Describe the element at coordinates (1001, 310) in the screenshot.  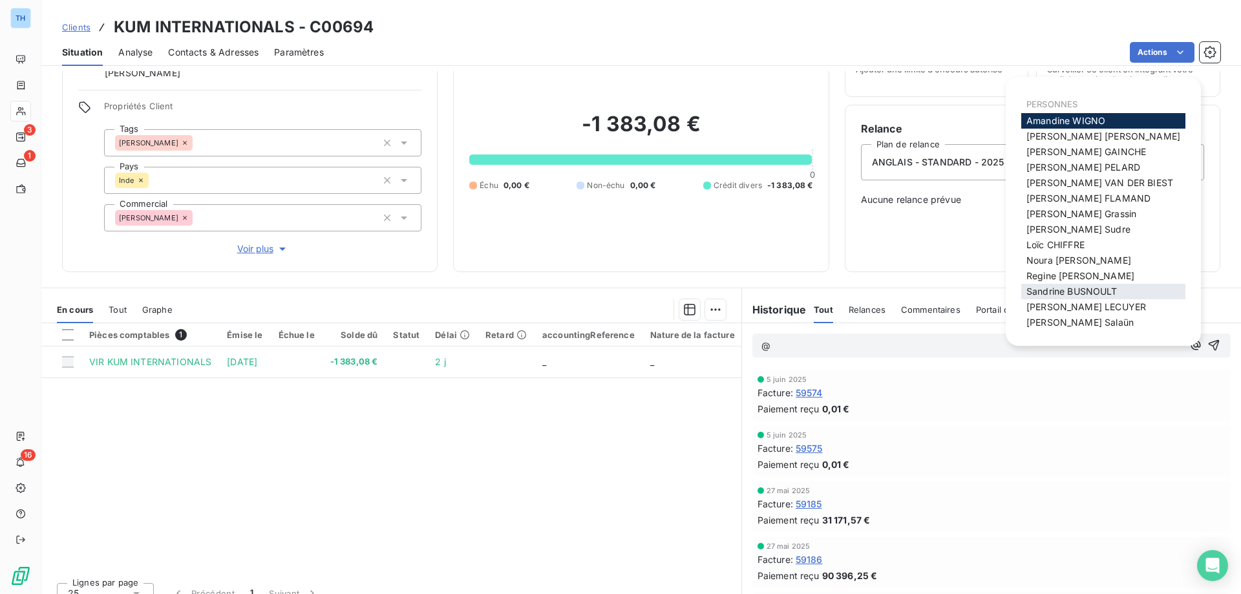
I see `span: Portail client` at that location.